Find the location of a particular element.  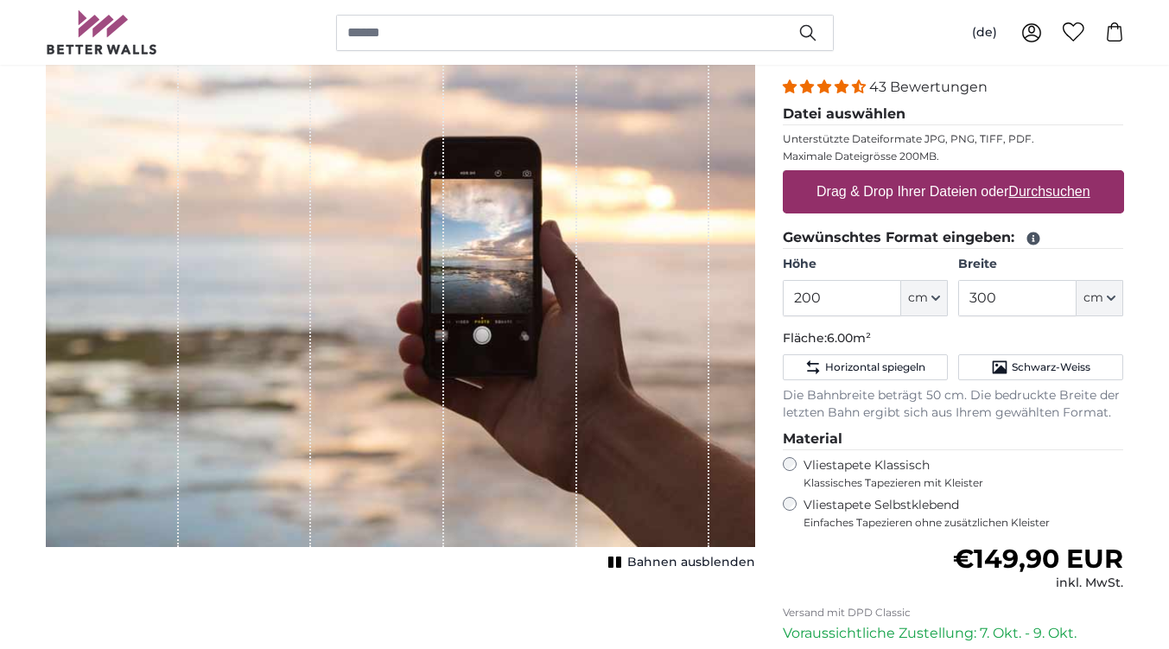

label: Vliestapete Selbstklebend is located at coordinates (963, 513).